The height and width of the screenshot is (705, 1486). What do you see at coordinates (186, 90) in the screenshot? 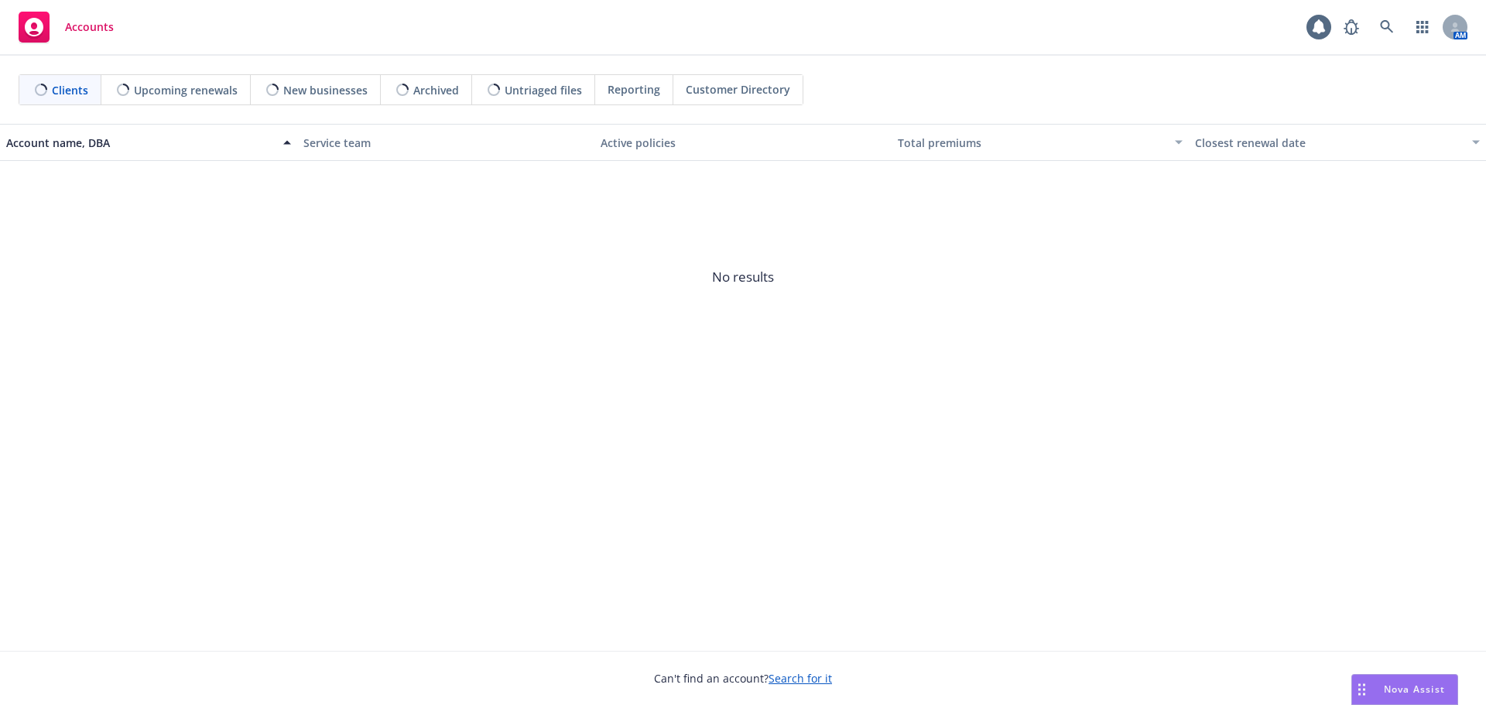
I see `span: Upcoming renewals` at bounding box center [186, 90].